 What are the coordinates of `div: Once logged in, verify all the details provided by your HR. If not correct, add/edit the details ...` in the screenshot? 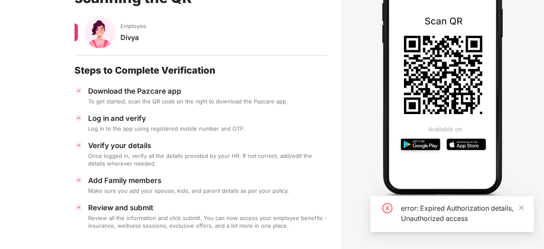 It's located at (208, 160).